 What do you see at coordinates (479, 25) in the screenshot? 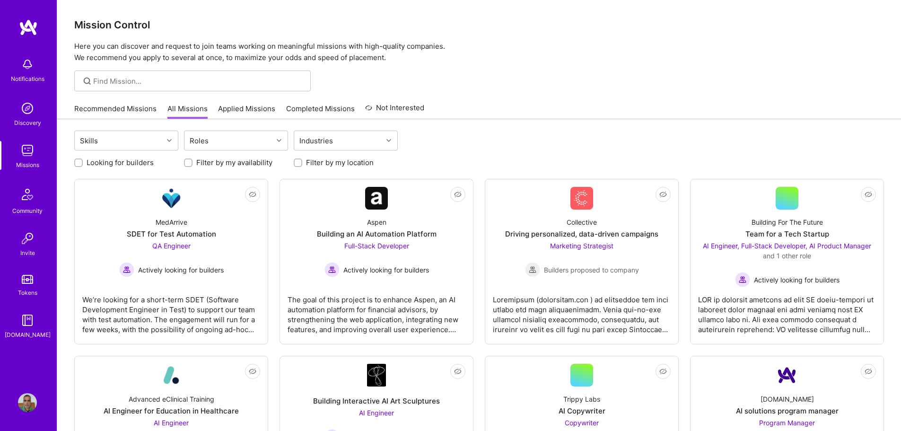
I see `h3: Mission Control` at bounding box center [479, 25].